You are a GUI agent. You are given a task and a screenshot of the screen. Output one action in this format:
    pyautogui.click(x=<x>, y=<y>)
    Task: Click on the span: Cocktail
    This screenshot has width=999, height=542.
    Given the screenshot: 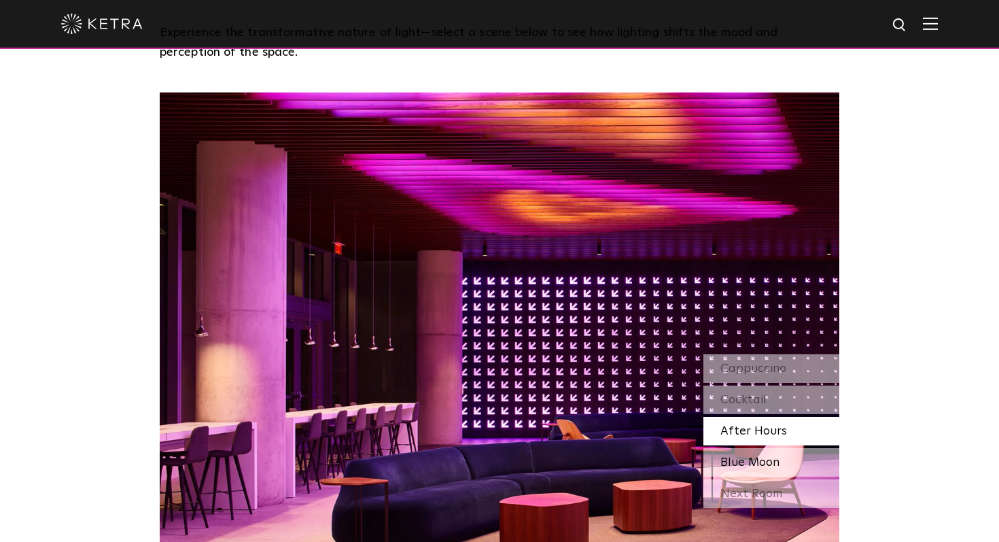 What is the action you would take?
    pyautogui.click(x=743, y=400)
    